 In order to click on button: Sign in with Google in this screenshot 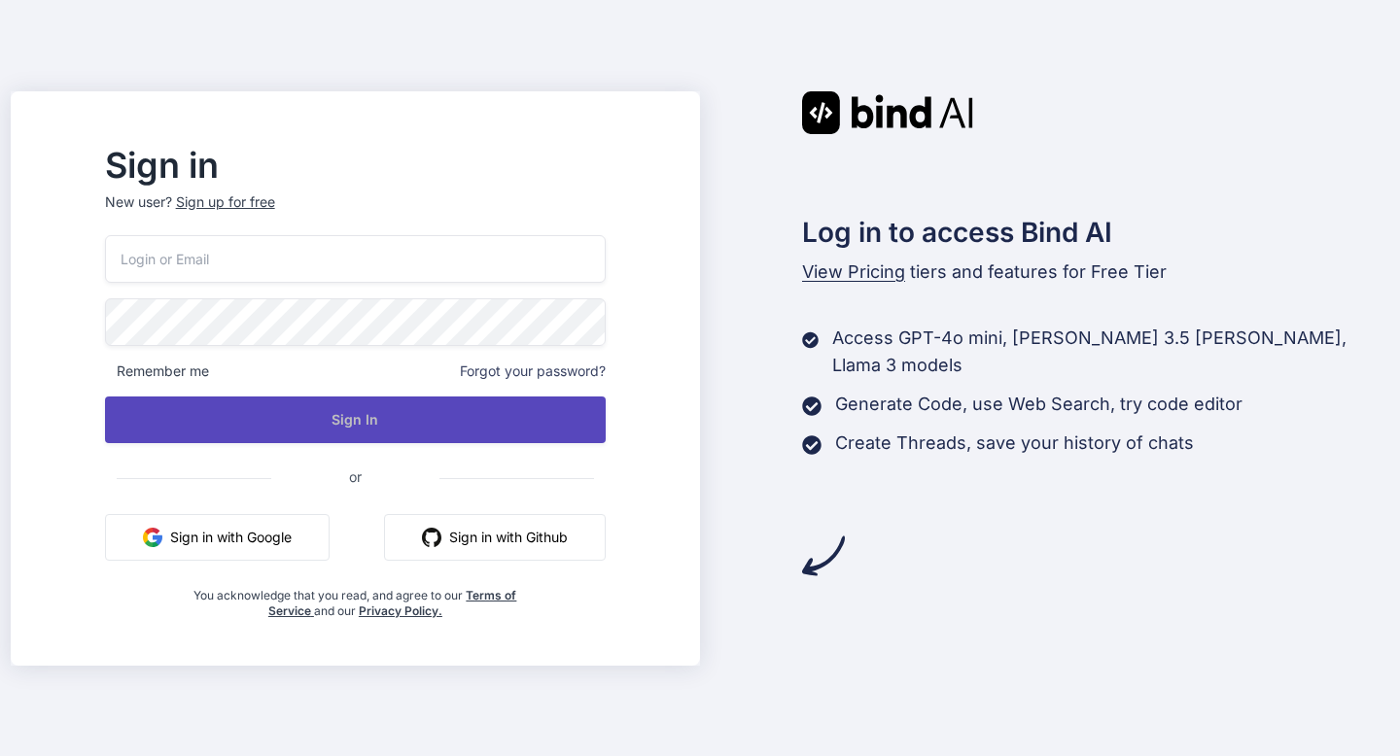, I will do `click(217, 538)`.